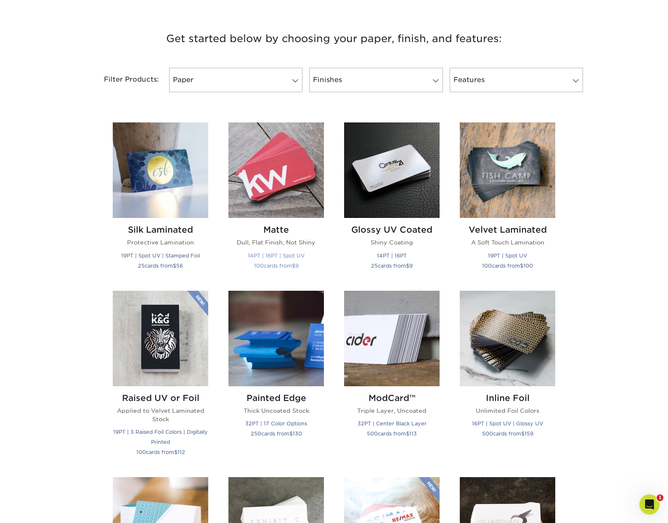 This screenshot has height=523, width=668. I want to click on h3: Get started below by choosing your paper, finish, and features:, so click(334, 39).